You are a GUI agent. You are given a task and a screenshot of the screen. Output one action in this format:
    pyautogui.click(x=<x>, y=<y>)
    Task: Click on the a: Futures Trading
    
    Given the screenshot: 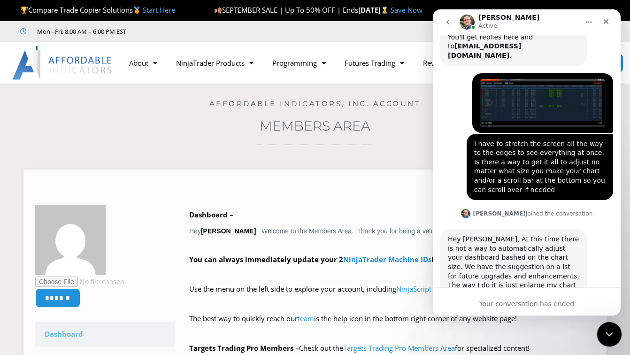 What is the action you would take?
    pyautogui.click(x=374, y=63)
    